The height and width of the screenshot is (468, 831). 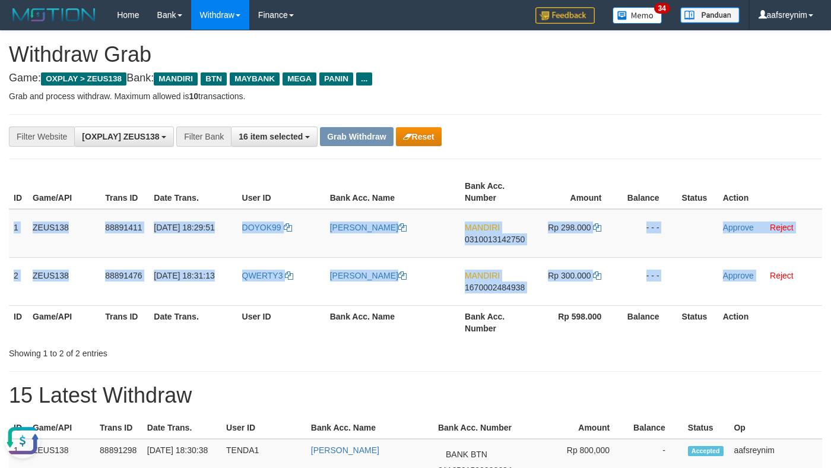 What do you see at coordinates (638, 15) in the screenshot?
I see `img: Button%20Memo.svg` at bounding box center [638, 15].